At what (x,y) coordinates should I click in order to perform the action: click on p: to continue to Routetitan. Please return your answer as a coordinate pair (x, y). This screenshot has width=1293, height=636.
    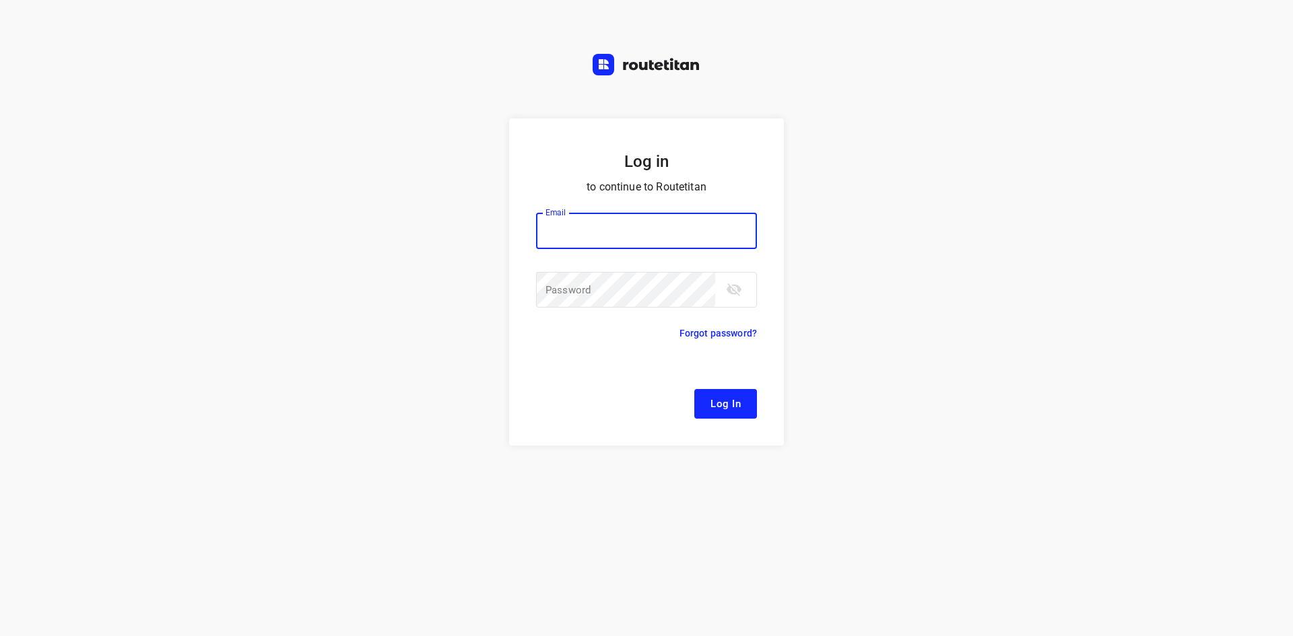
    Looking at the image, I should click on (646, 187).